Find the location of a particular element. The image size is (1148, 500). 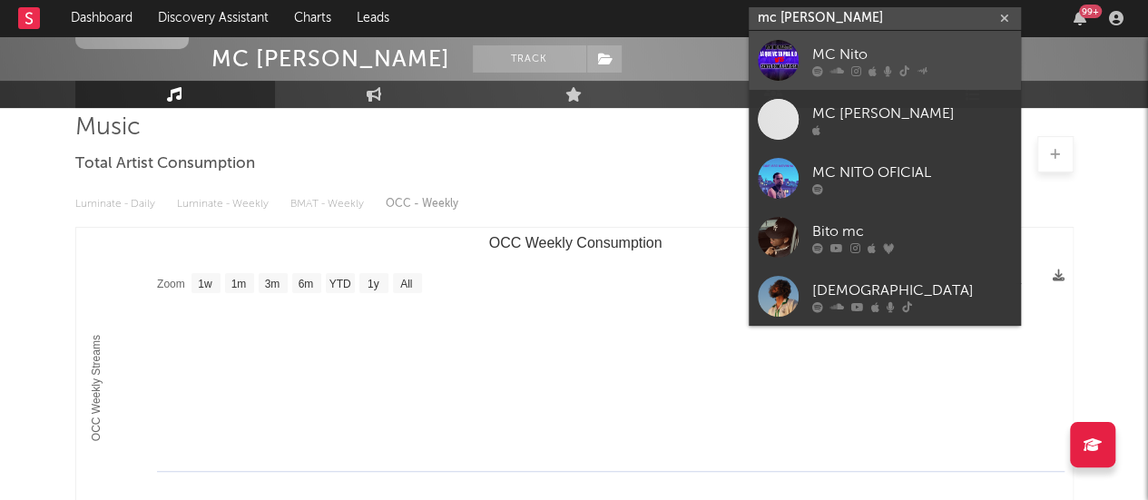

text: 3m is located at coordinates (271, 284).